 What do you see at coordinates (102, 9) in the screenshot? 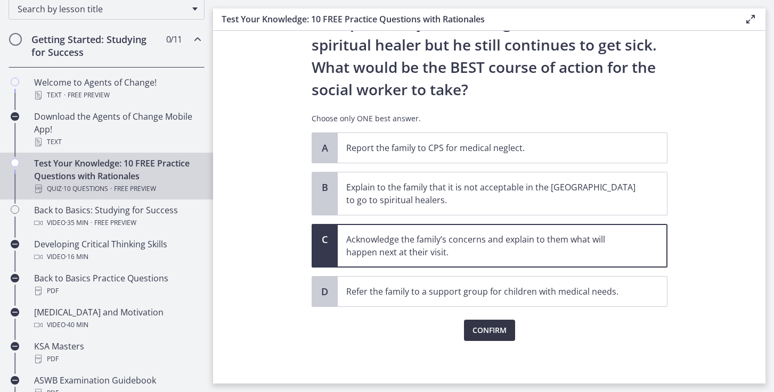
I see `span: Search by lesson title` at bounding box center [102, 9].